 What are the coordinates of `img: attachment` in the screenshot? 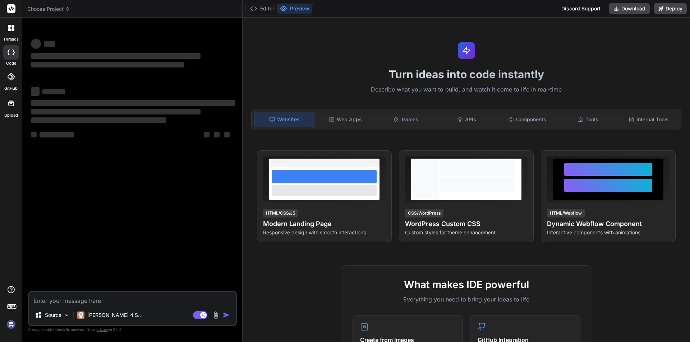 It's located at (216, 315).